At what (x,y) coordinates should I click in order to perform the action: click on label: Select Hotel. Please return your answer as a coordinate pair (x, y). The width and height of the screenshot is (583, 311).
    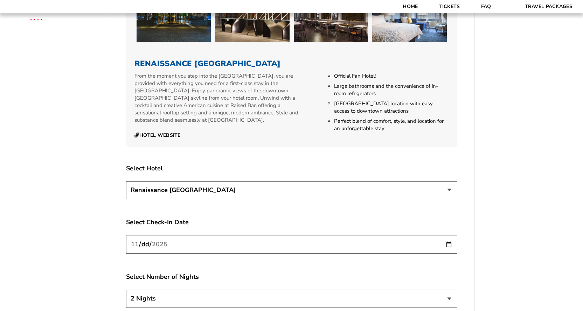
    Looking at the image, I should click on (292, 169).